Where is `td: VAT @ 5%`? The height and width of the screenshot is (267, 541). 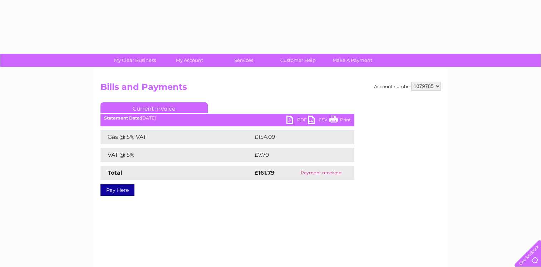
td: VAT @ 5% is located at coordinates (177, 155).